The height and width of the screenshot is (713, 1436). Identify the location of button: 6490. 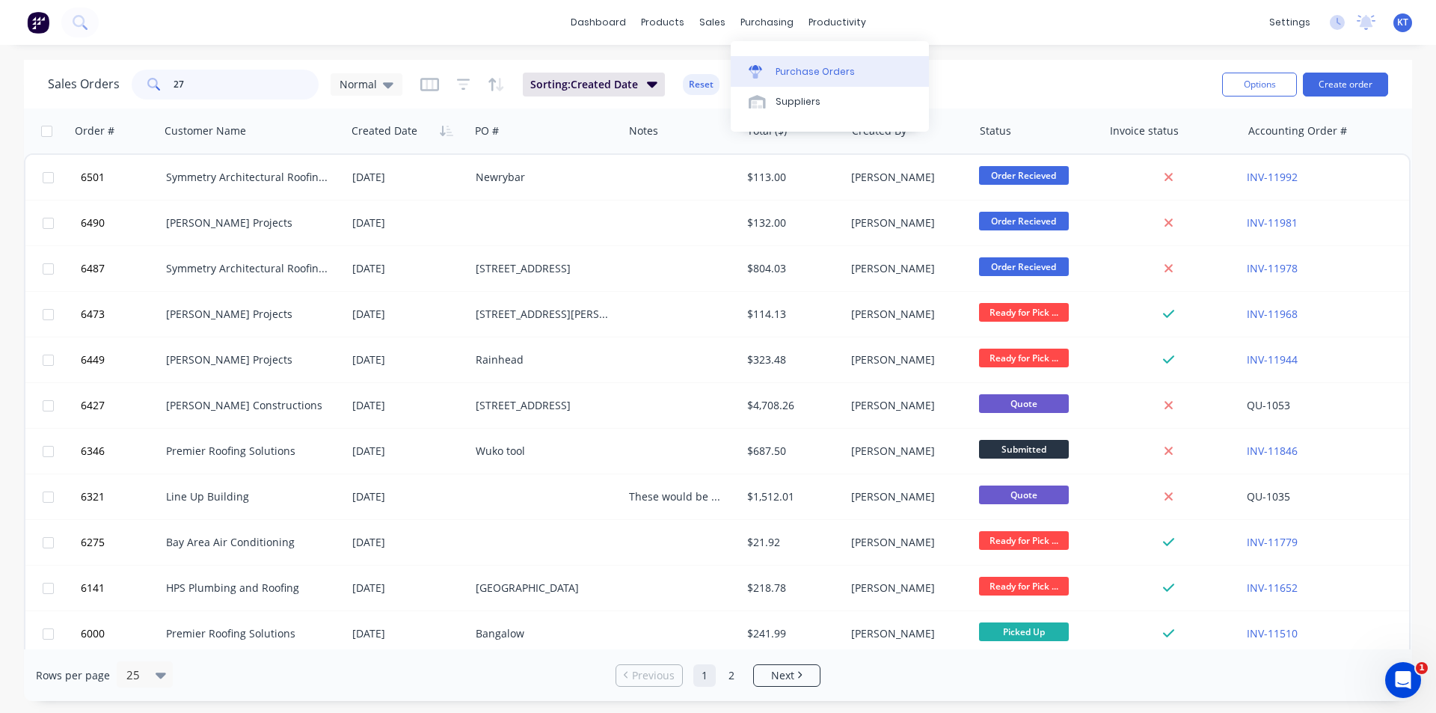
(121, 223).